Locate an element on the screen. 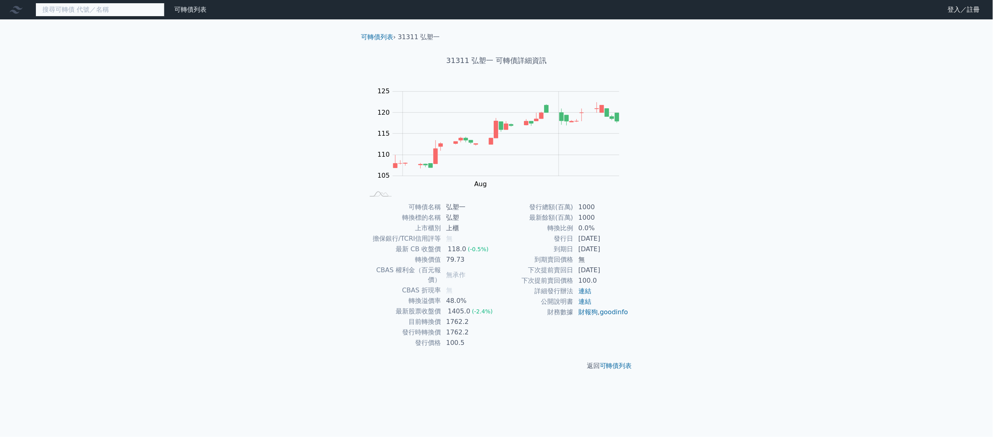  td: 79.73 is located at coordinates (469, 259).